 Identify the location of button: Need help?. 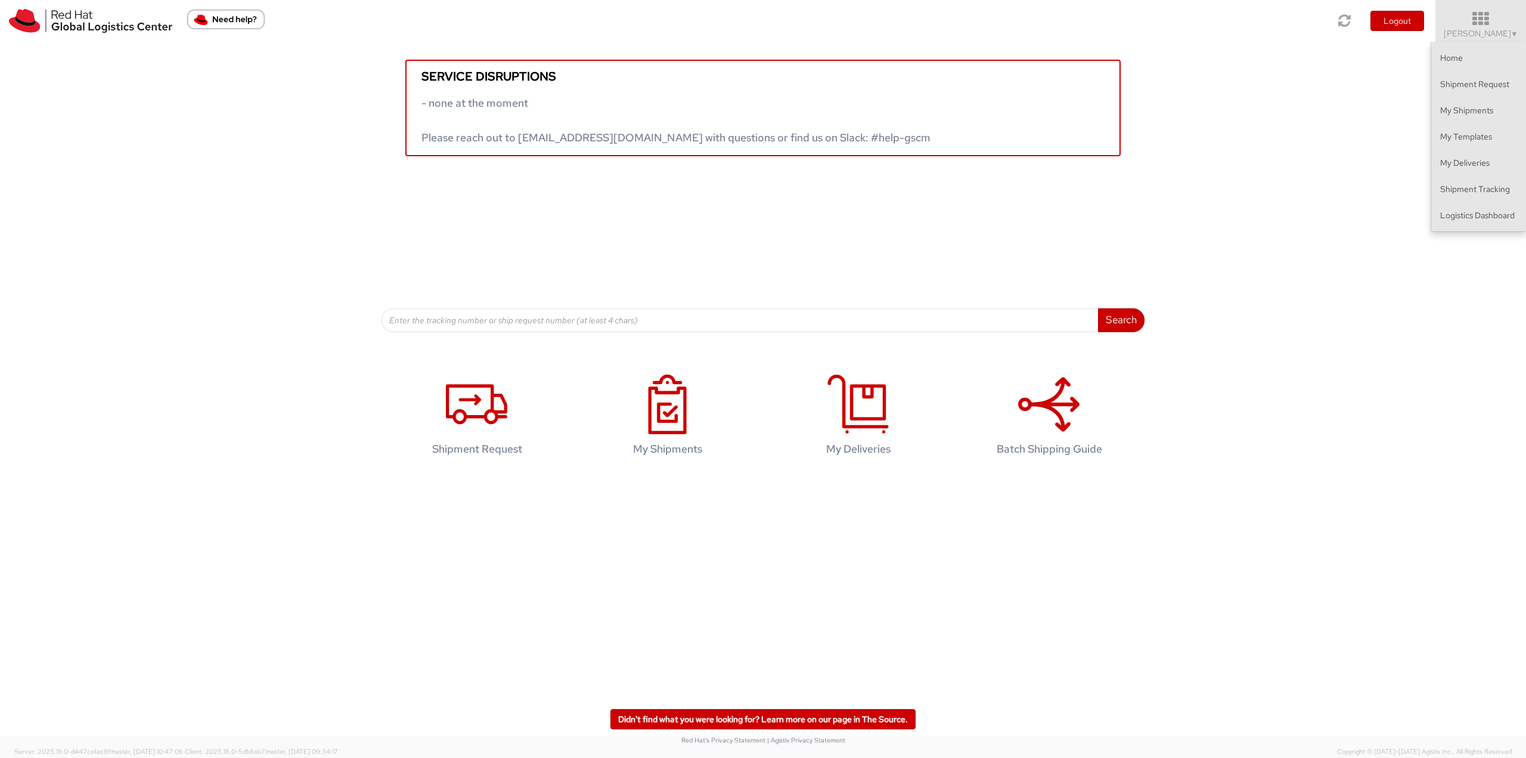
(226, 19).